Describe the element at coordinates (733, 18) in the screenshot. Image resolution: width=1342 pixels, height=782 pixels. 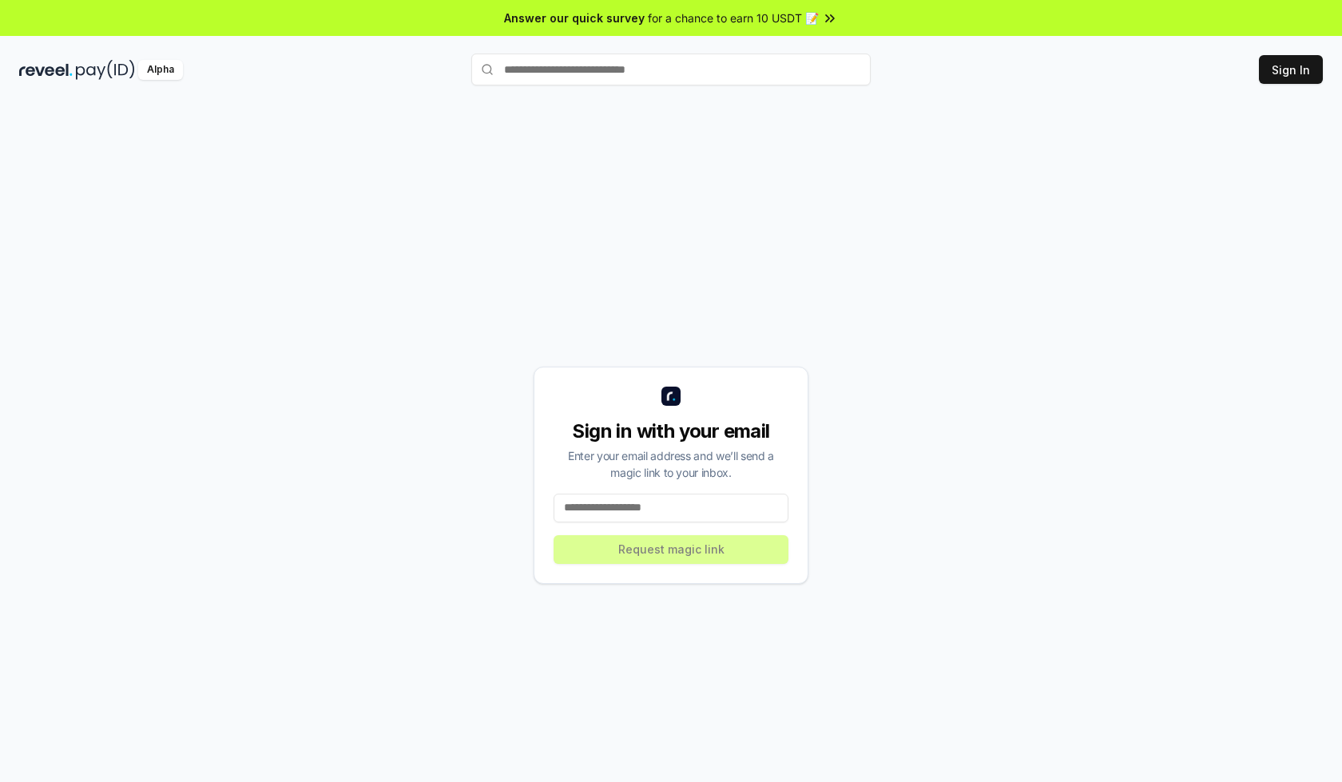
I see `span: for a chance to earn 10 USDT 📝` at that location.